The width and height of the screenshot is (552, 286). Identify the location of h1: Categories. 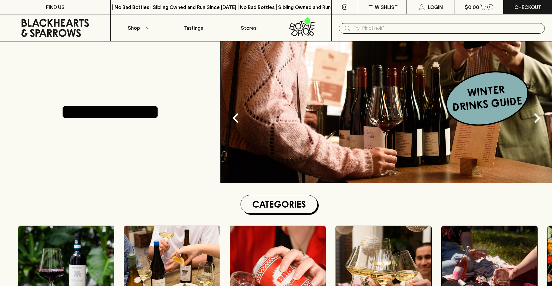
(279, 205).